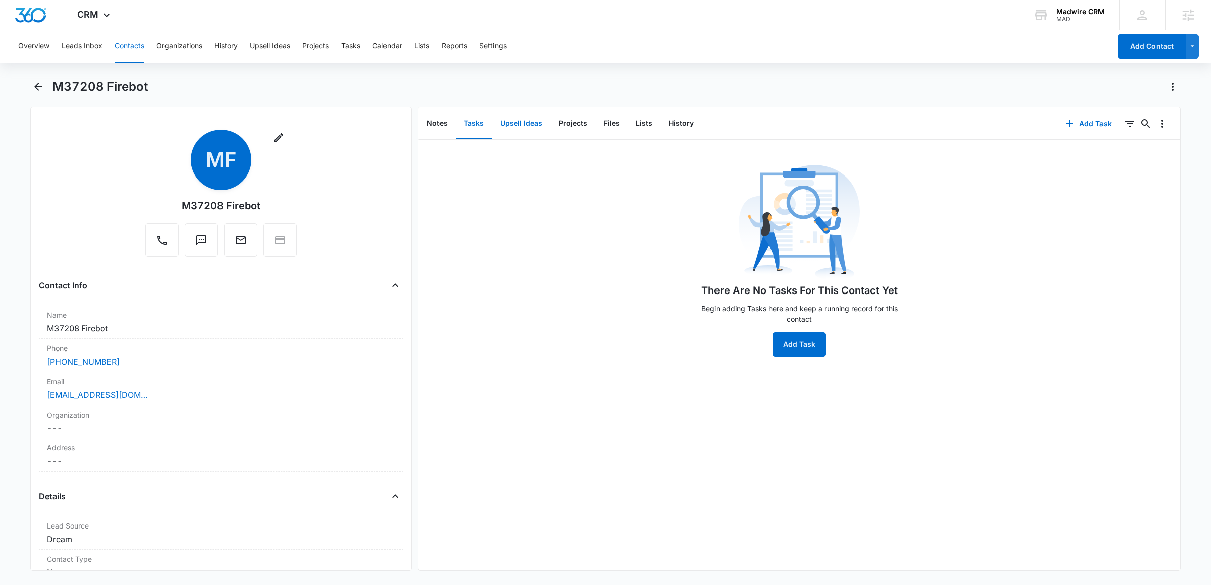  Describe the element at coordinates (221, 381) in the screenshot. I see `label: Email` at that location.